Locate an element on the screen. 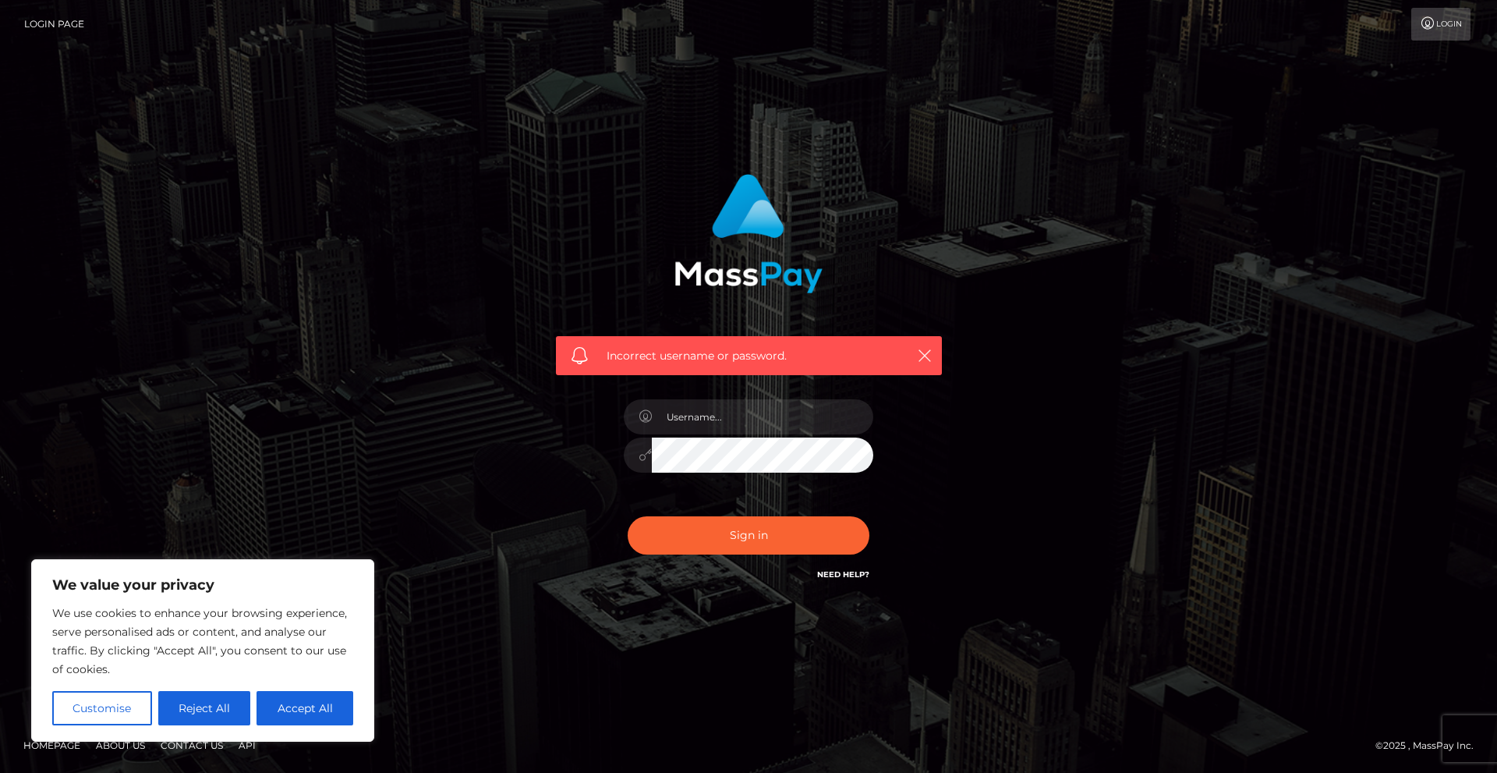 The width and height of the screenshot is (1497, 773). button: Reject All is located at coordinates (204, 708).